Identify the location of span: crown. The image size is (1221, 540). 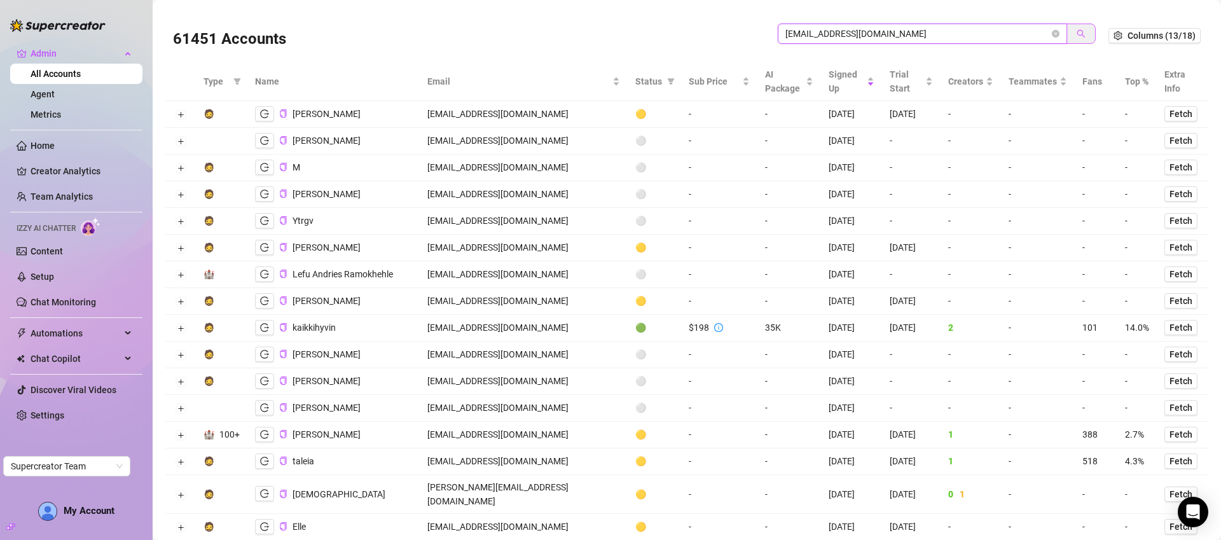
(22, 53).